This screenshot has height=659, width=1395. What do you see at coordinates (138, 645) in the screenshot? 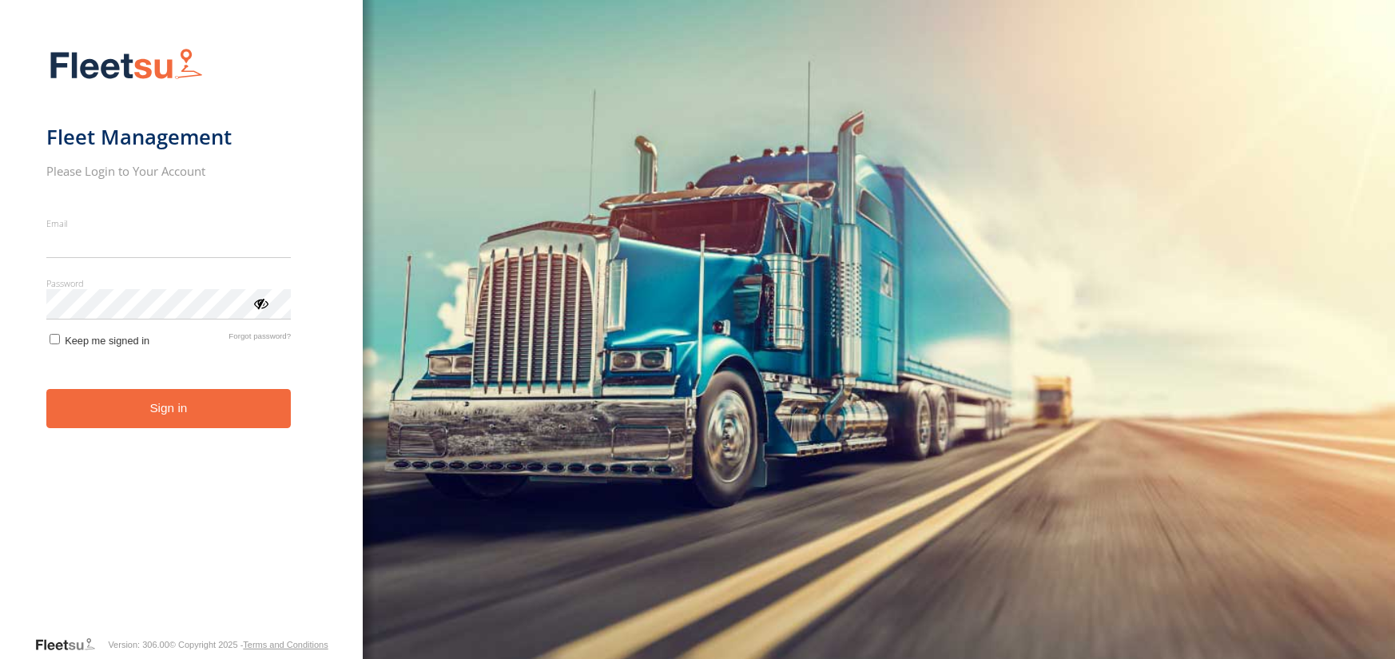
I see `div: Version: 306.00` at bounding box center [138, 645].